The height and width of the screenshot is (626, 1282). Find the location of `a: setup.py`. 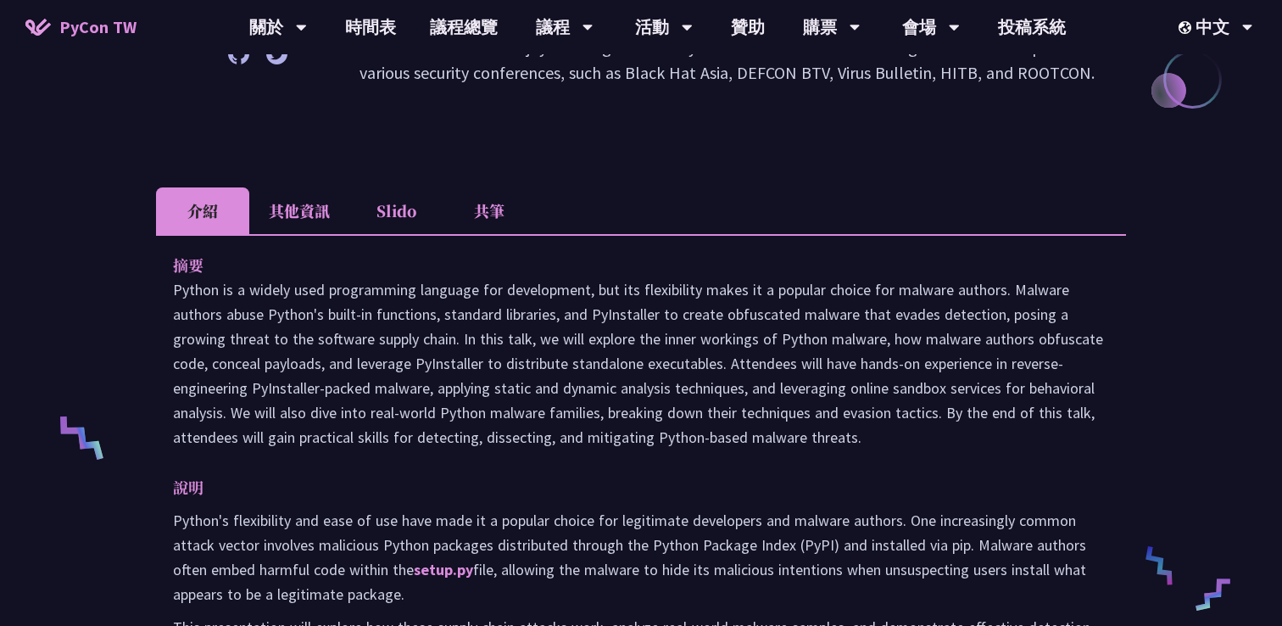

a: setup.py is located at coordinates (443, 569).